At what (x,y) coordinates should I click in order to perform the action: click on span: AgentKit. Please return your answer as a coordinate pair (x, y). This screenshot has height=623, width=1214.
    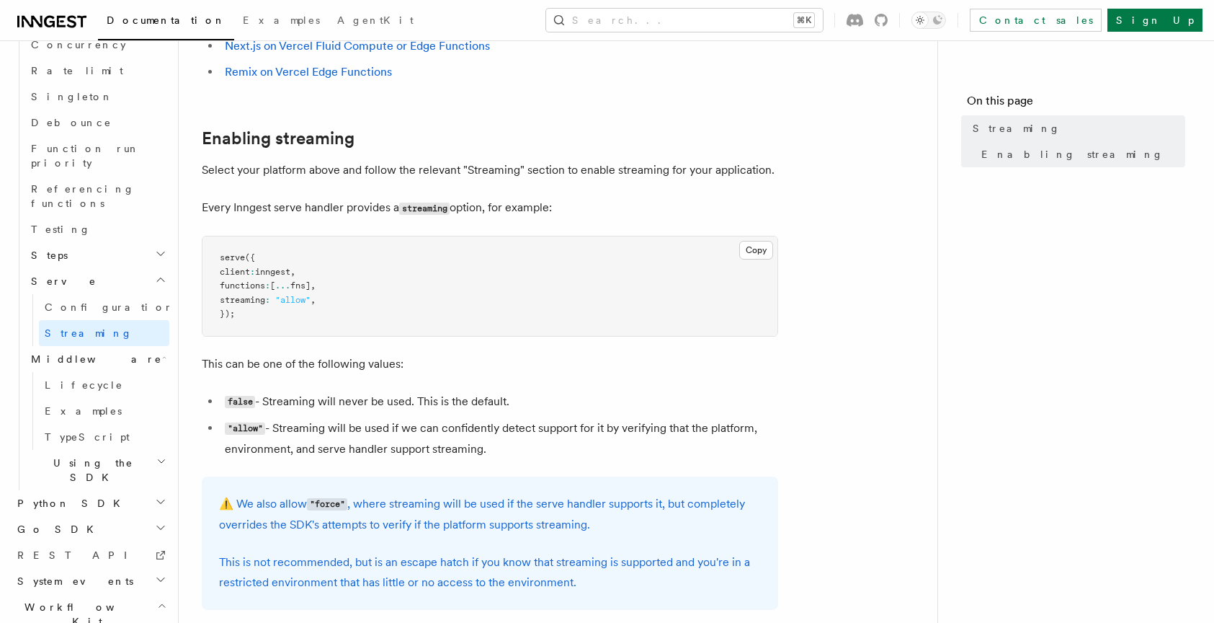
    Looking at the image, I should click on (375, 20).